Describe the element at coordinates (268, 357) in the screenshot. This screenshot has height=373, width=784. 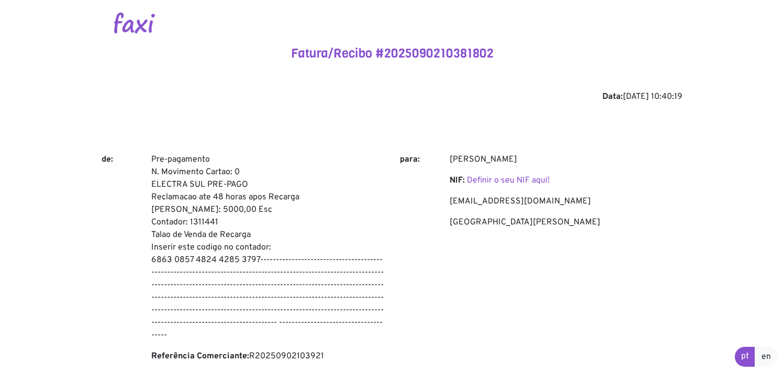
I see `p: R20250902103921` at that location.